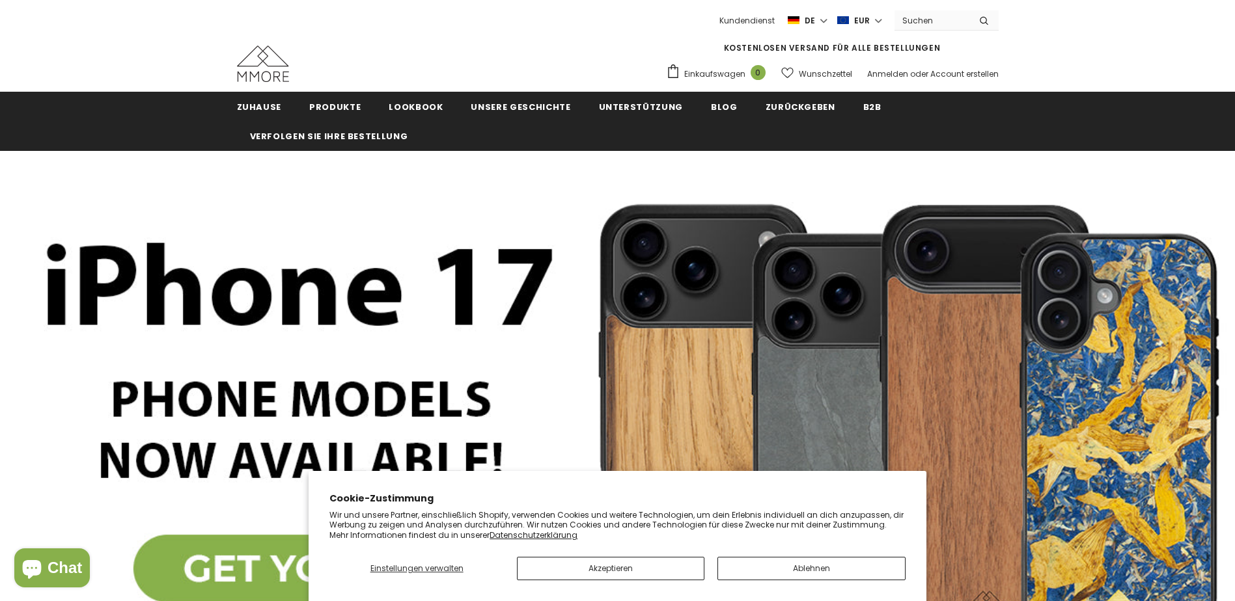 The width and height of the screenshot is (1235, 601). Describe the element at coordinates (263, 64) in the screenshot. I see `img: MMORE Cases` at that location.